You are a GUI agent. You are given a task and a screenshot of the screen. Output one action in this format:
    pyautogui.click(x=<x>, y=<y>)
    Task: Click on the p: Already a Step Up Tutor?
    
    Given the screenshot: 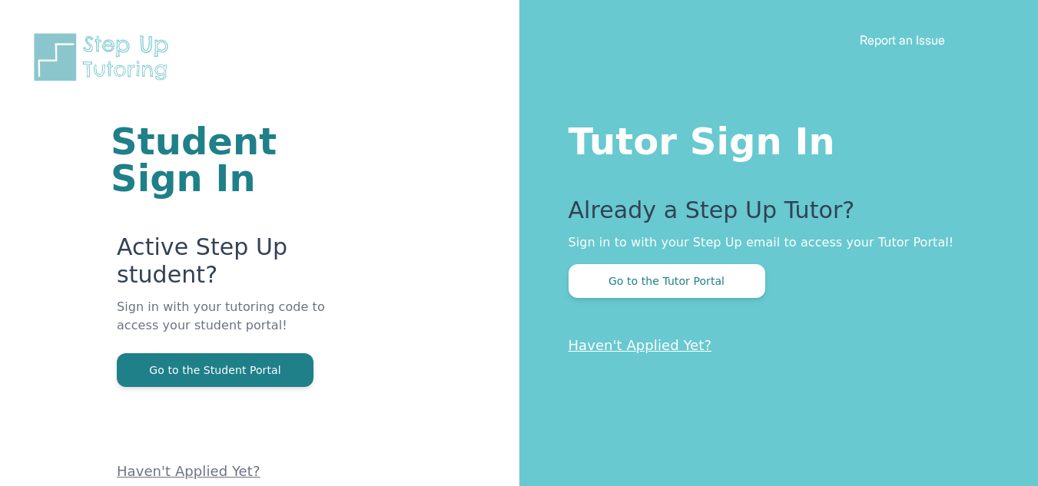 What is the action you would take?
    pyautogui.click(x=773, y=215)
    